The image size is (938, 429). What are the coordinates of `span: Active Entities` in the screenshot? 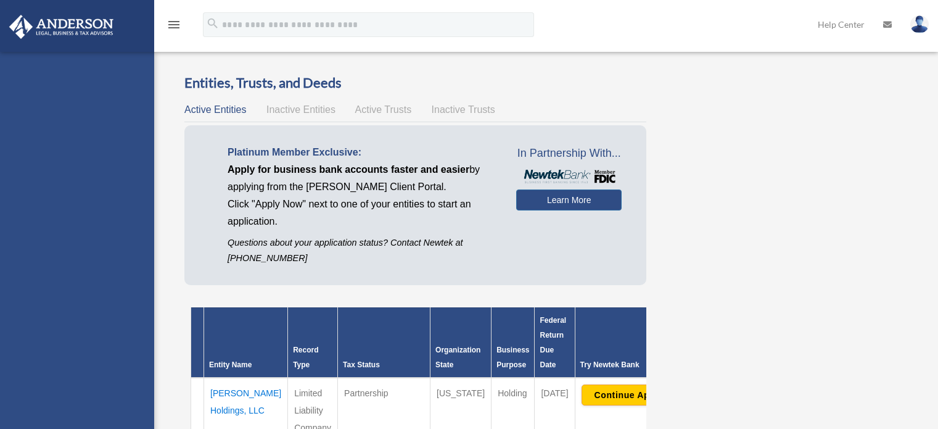 It's located at (215, 109).